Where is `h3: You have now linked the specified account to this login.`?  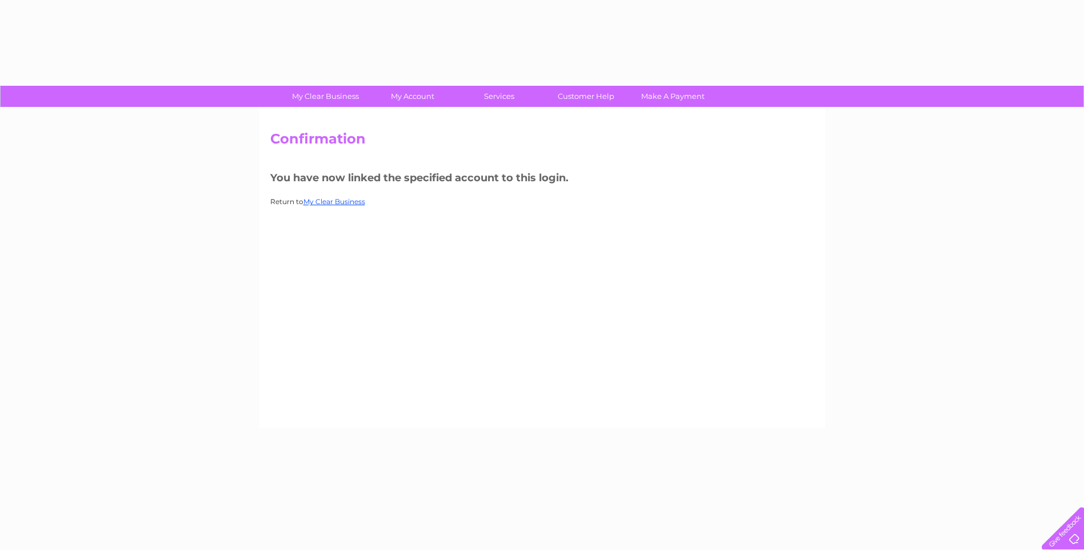 h3: You have now linked the specified account to this login. is located at coordinates (542, 179).